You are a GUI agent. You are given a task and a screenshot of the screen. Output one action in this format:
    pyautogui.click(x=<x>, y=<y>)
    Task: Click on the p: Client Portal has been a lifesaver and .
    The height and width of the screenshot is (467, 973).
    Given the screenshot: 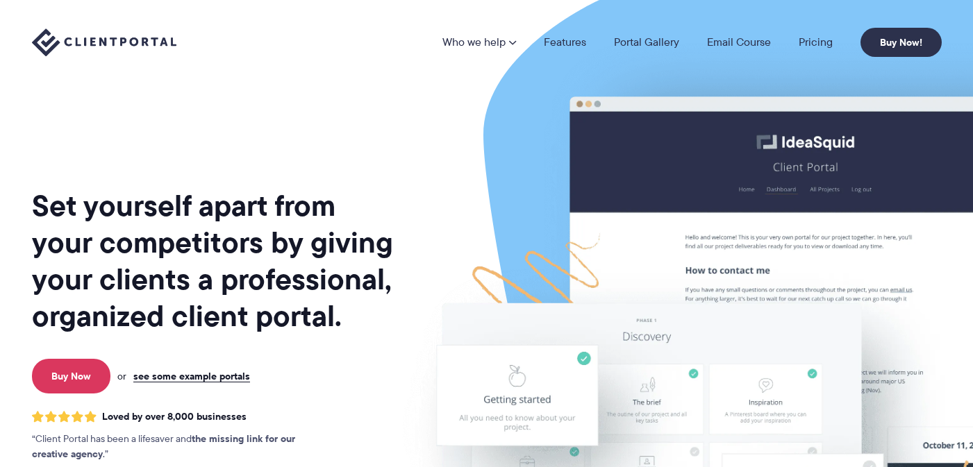 What is the action you would take?
    pyautogui.click(x=178, y=447)
    